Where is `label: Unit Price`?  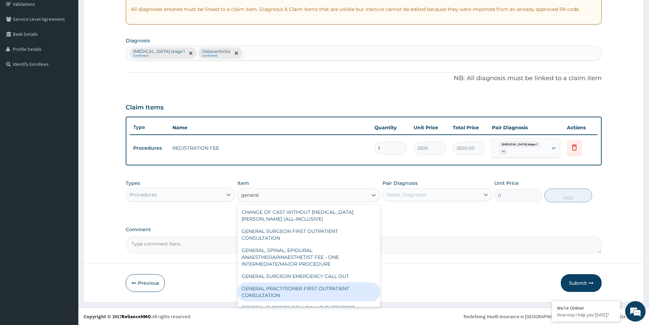 label: Unit Price is located at coordinates (507, 183).